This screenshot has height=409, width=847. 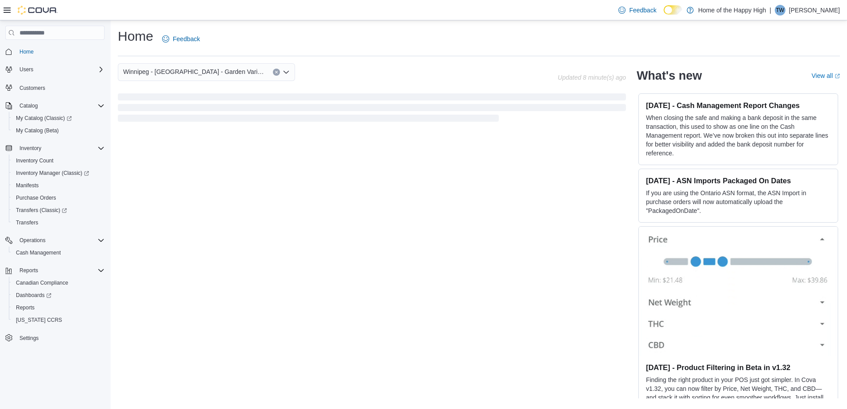 What do you see at coordinates (27, 186) in the screenshot?
I see `a: Manifests` at bounding box center [27, 186].